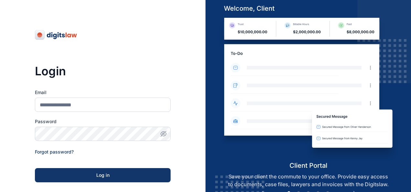 Image resolution: width=411 pixels, height=192 pixels. What do you see at coordinates (308, 166) in the screenshot?
I see `h5: client portal` at bounding box center [308, 166].